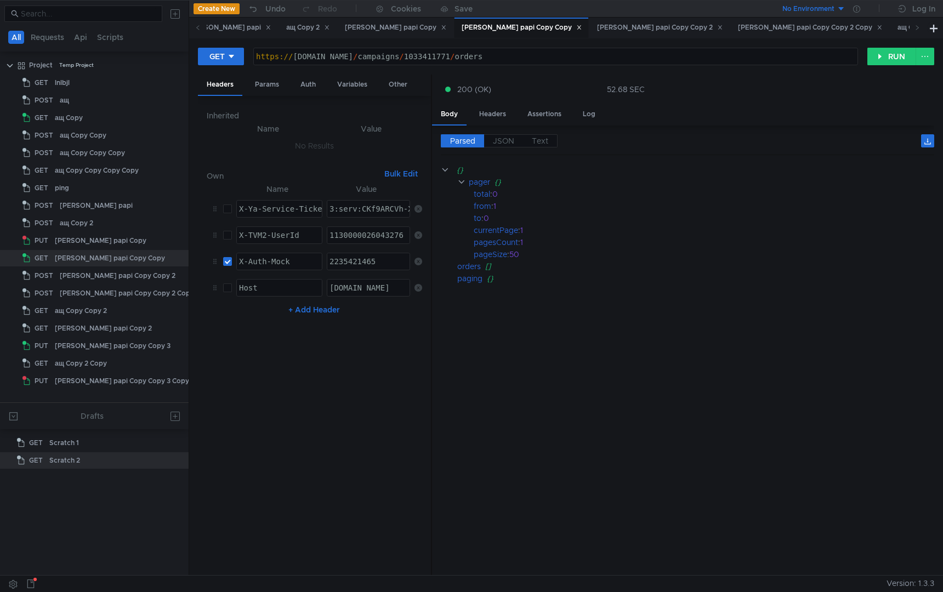 Image resolution: width=943 pixels, height=592 pixels. Describe the element at coordinates (267, 84) in the screenshot. I see `div: Params` at that location.